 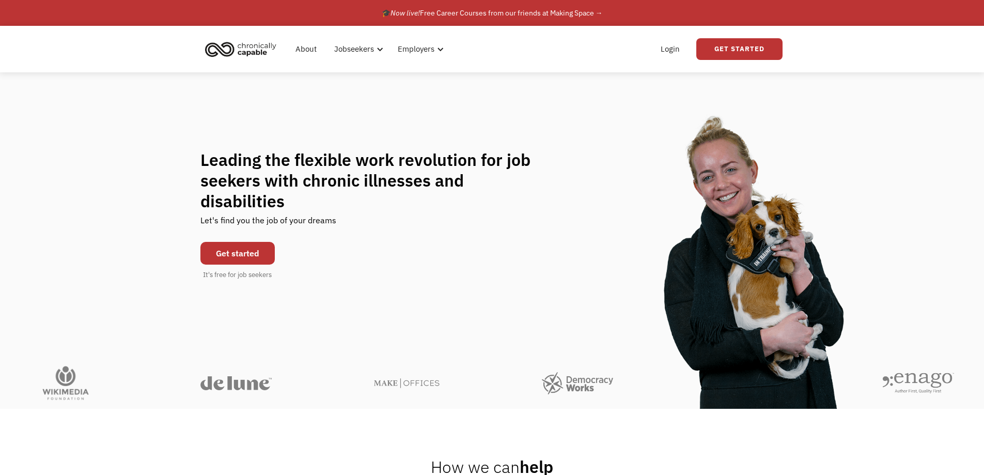 What do you see at coordinates (238, 253) in the screenshot?
I see `a: Get started` at bounding box center [238, 253].